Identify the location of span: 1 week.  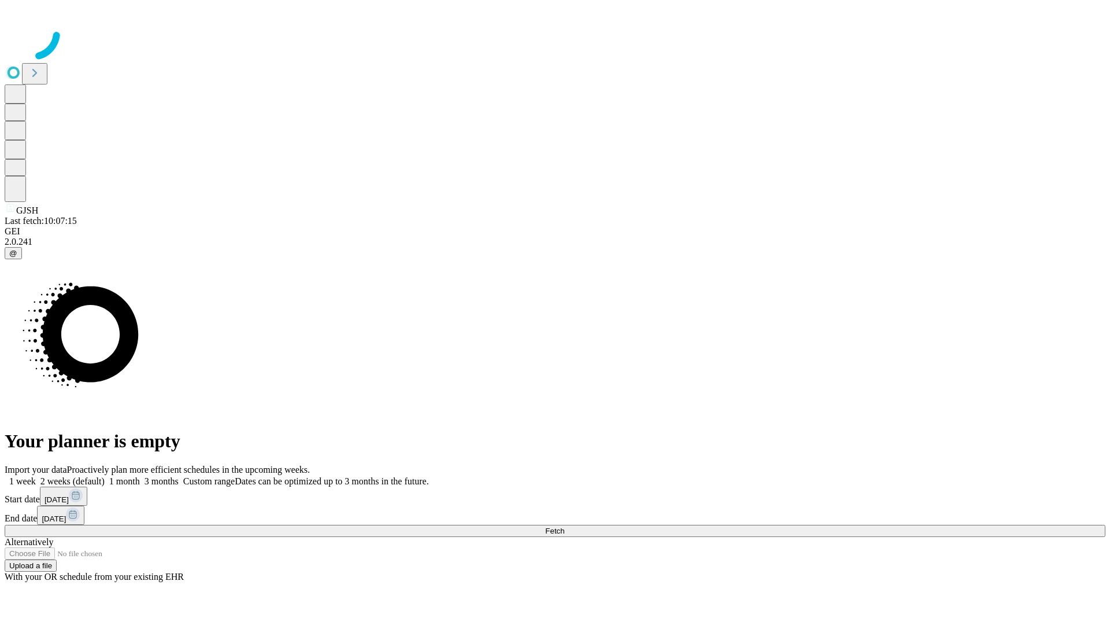
(23, 481).